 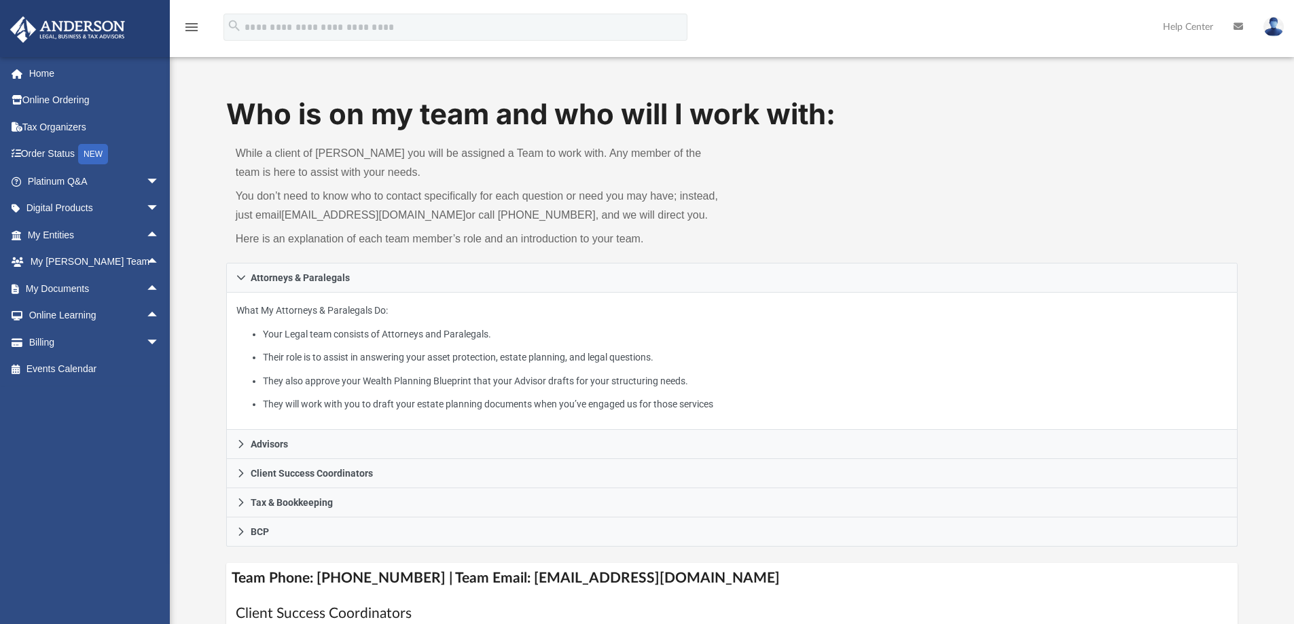 What do you see at coordinates (67, 29) in the screenshot?
I see `img: Anderson Advisors Platinum Portal` at bounding box center [67, 29].